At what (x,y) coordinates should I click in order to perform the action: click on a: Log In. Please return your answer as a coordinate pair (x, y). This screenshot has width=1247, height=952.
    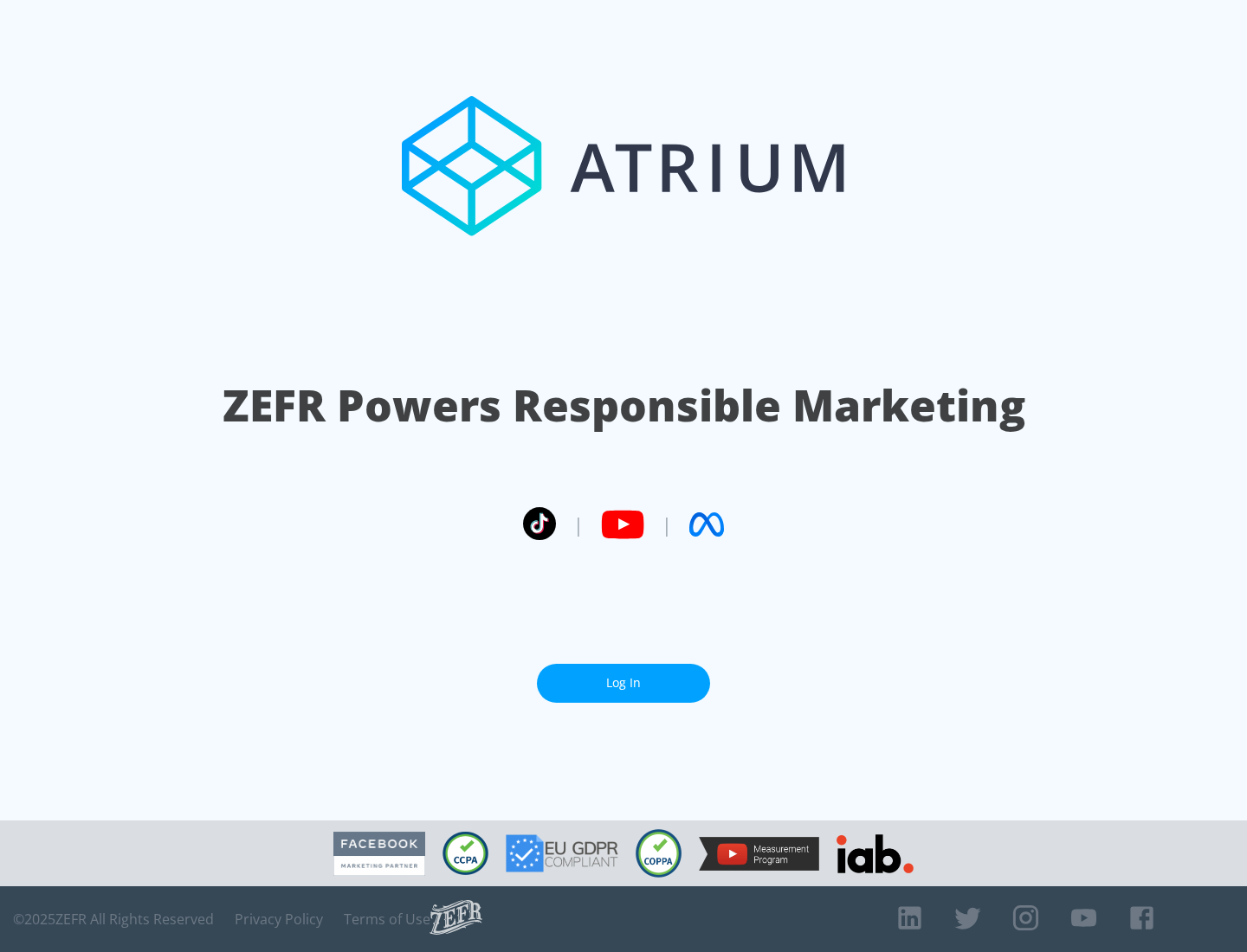
    Looking at the image, I should click on (623, 683).